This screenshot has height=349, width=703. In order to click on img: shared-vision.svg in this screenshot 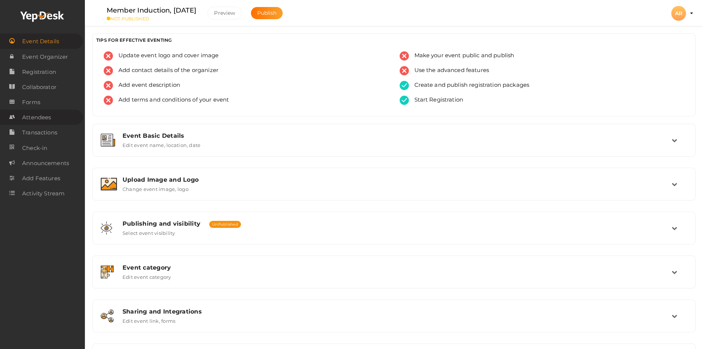, I will do `click(106, 228)`.